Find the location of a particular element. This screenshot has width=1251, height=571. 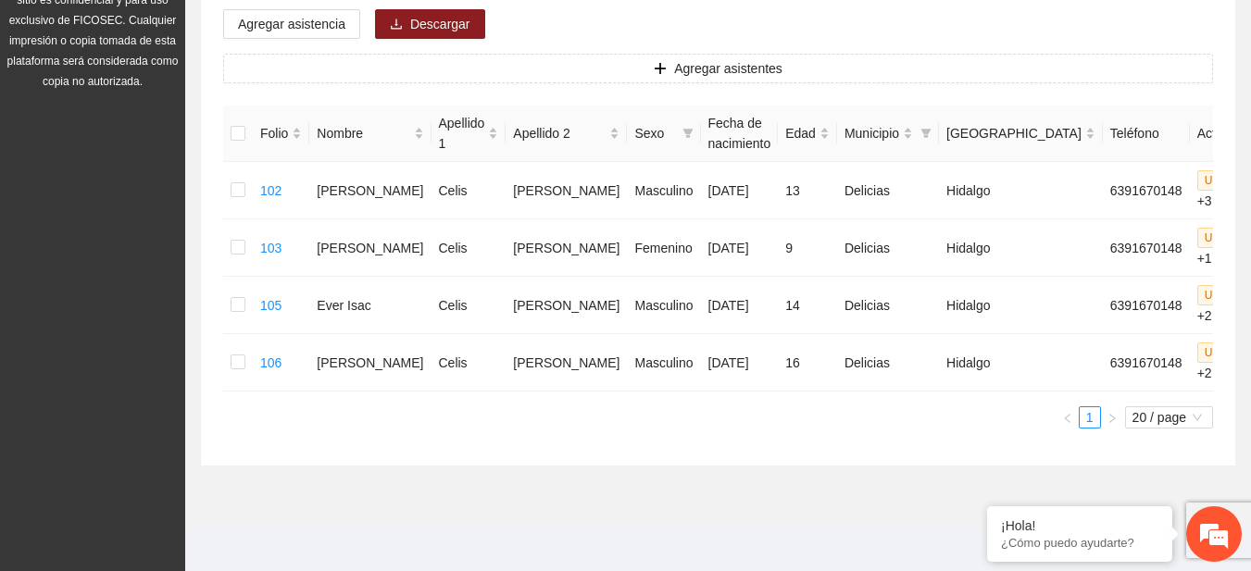

button: plusAgregar asistentes is located at coordinates (718, 69).